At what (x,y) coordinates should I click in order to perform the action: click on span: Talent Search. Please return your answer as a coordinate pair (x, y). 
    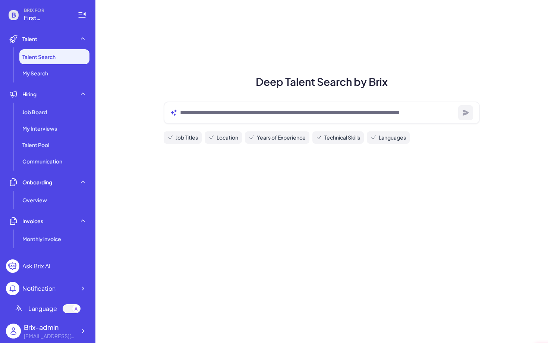
    Looking at the image, I should click on (39, 57).